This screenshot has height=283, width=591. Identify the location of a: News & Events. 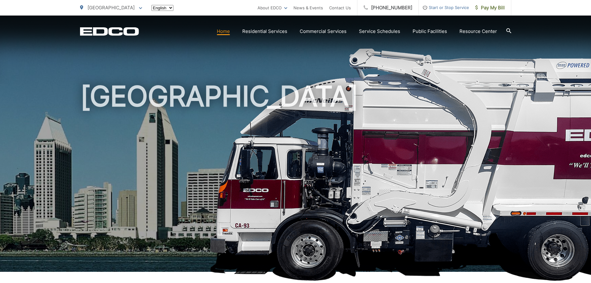
(308, 8).